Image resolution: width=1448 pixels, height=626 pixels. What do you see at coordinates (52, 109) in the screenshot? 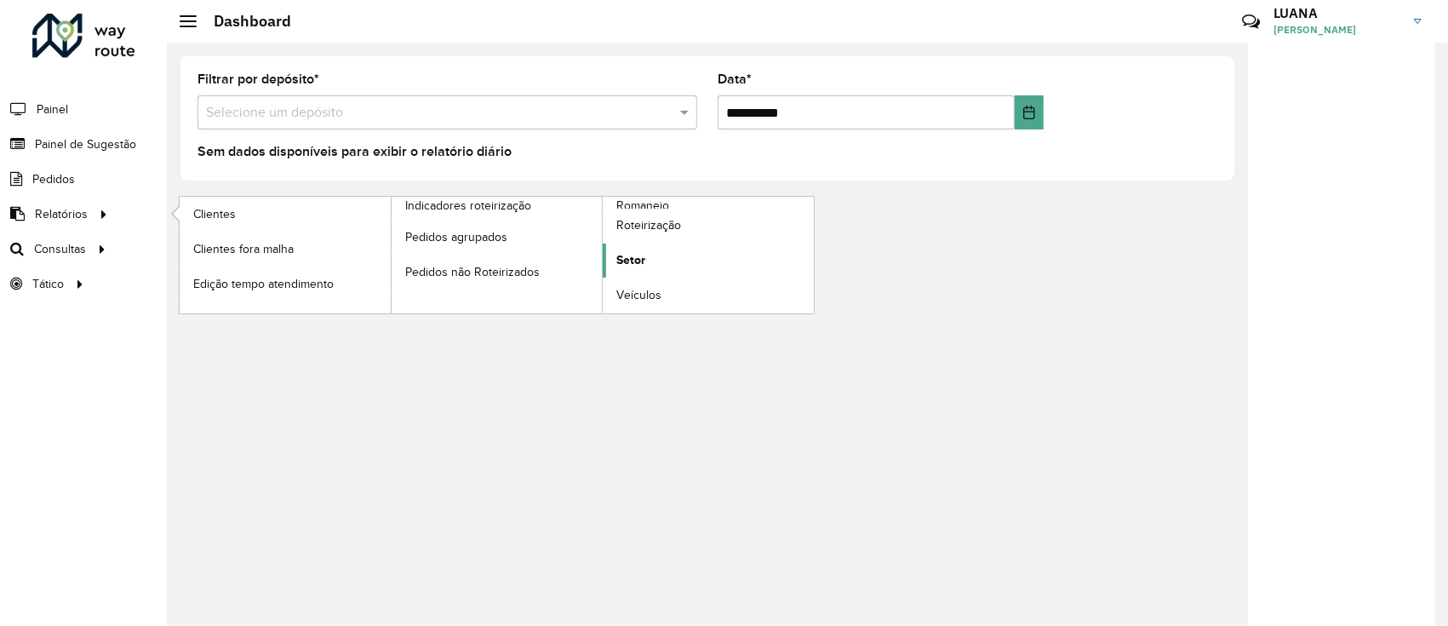
I see `span: Painel` at bounding box center [52, 109].